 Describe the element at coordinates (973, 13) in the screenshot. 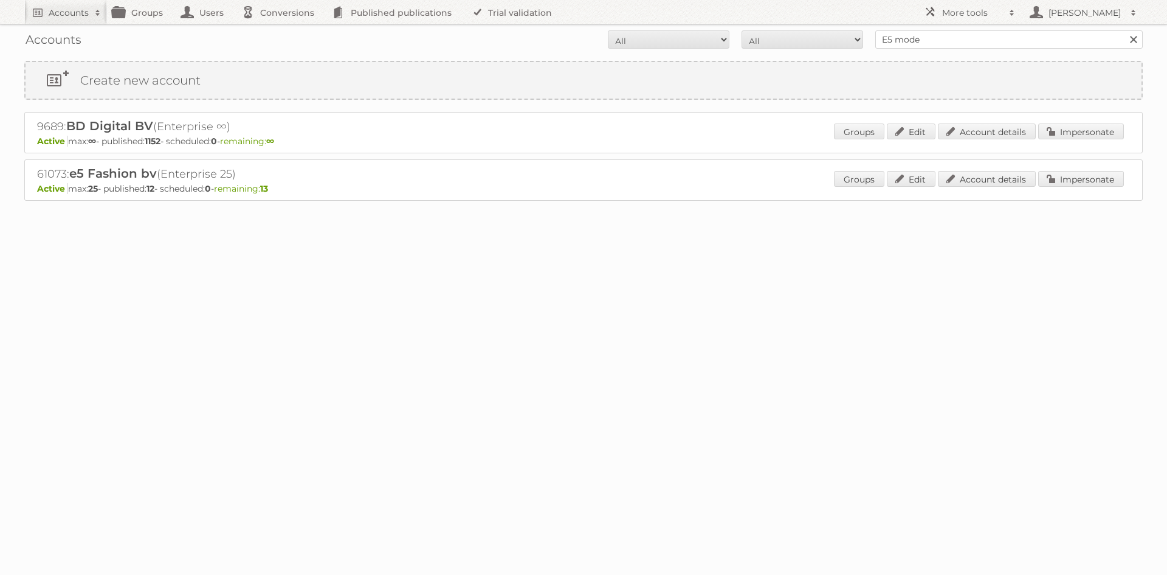

I see `h2: More tools` at that location.